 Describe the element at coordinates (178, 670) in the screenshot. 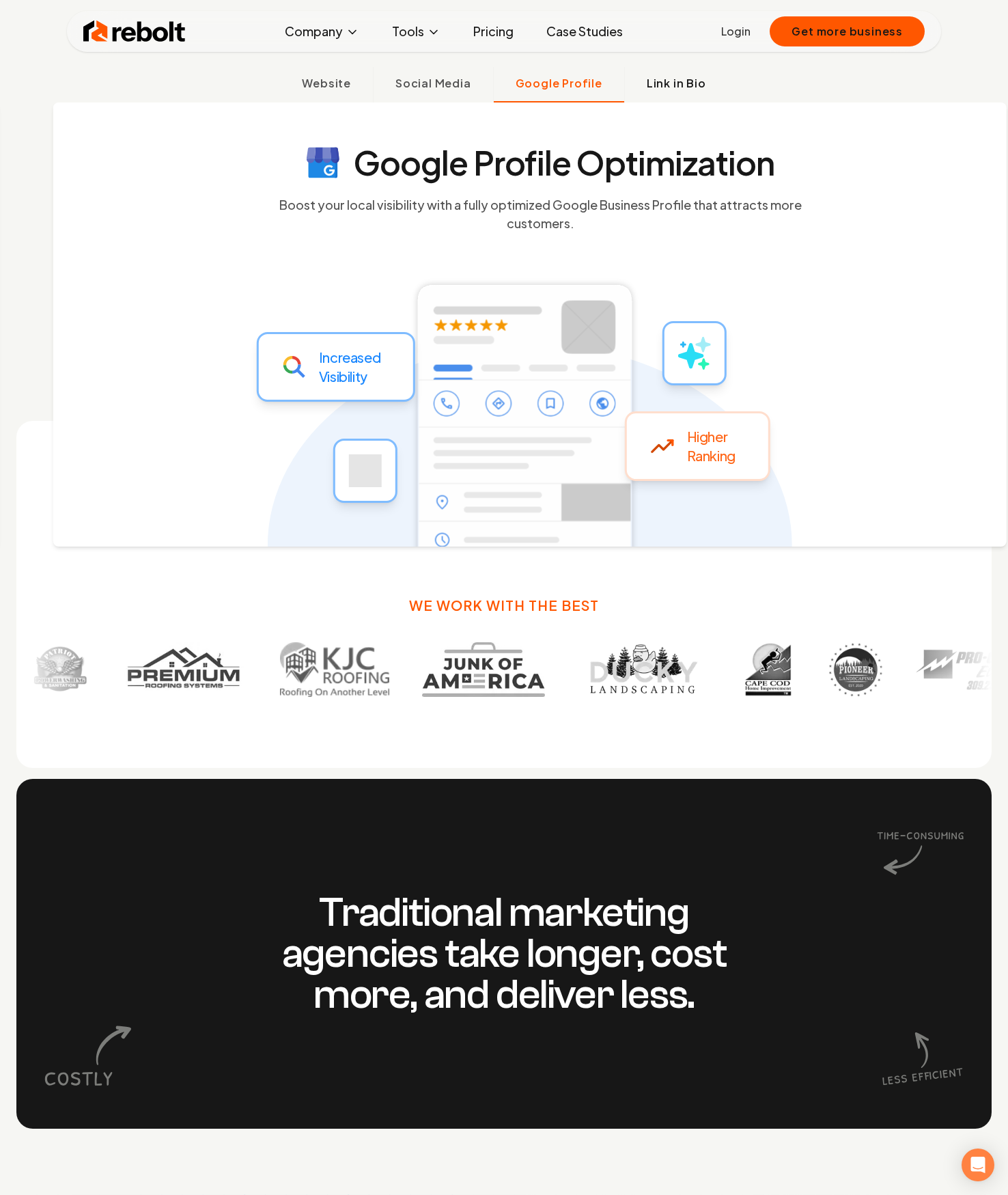

I see `img: Customer 2` at that location.